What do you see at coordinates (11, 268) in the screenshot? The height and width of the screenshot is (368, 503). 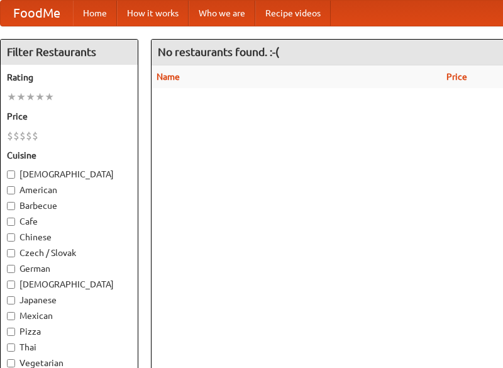 I see `input: German` at bounding box center [11, 268].